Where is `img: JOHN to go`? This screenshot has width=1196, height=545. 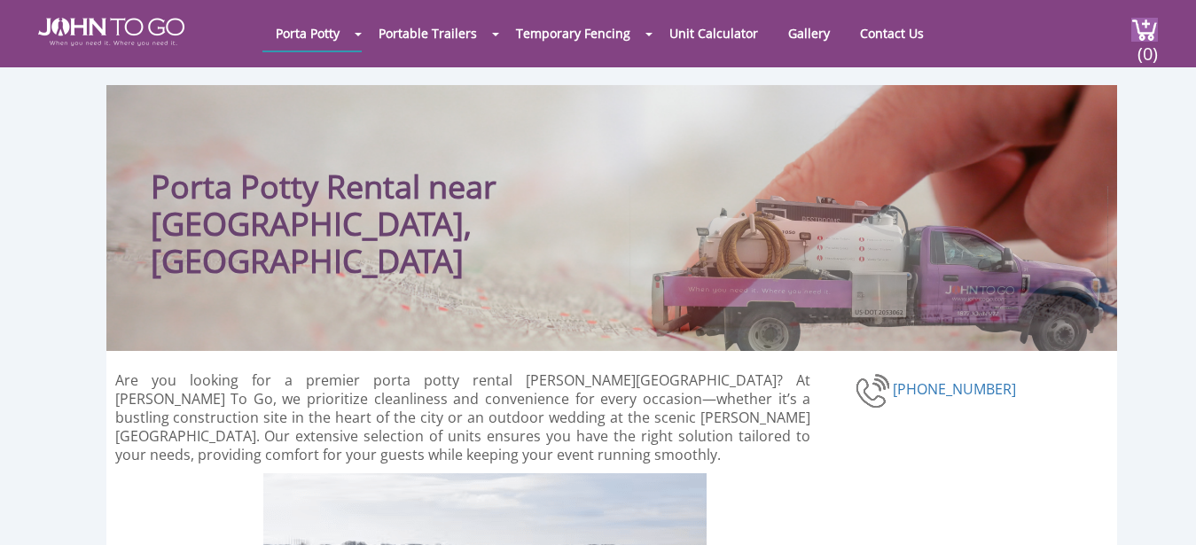 img: JOHN to go is located at coordinates (111, 32).